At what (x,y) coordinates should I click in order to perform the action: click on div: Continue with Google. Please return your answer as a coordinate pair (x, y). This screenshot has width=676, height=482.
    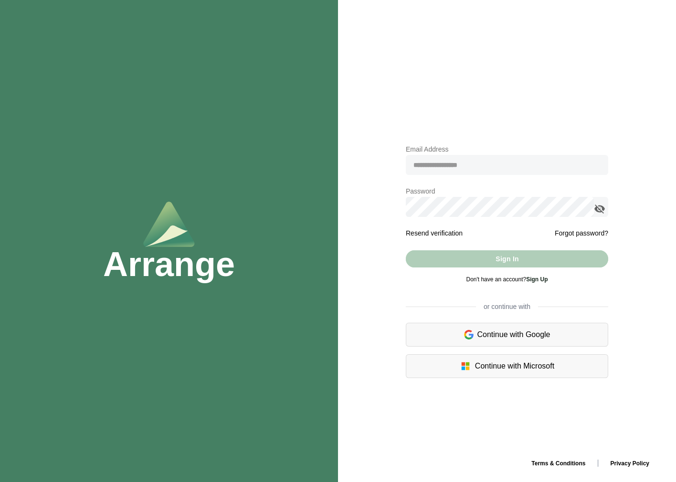
    Looking at the image, I should click on (507, 335).